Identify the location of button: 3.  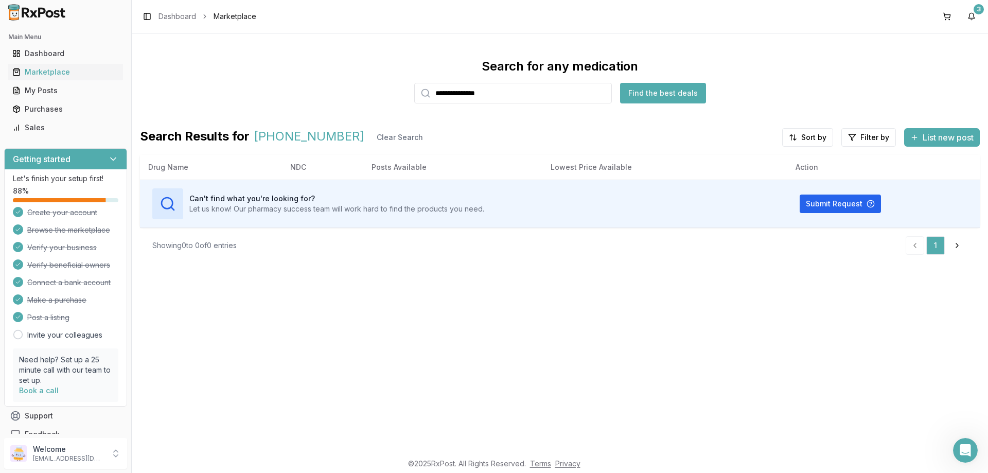
(971, 16).